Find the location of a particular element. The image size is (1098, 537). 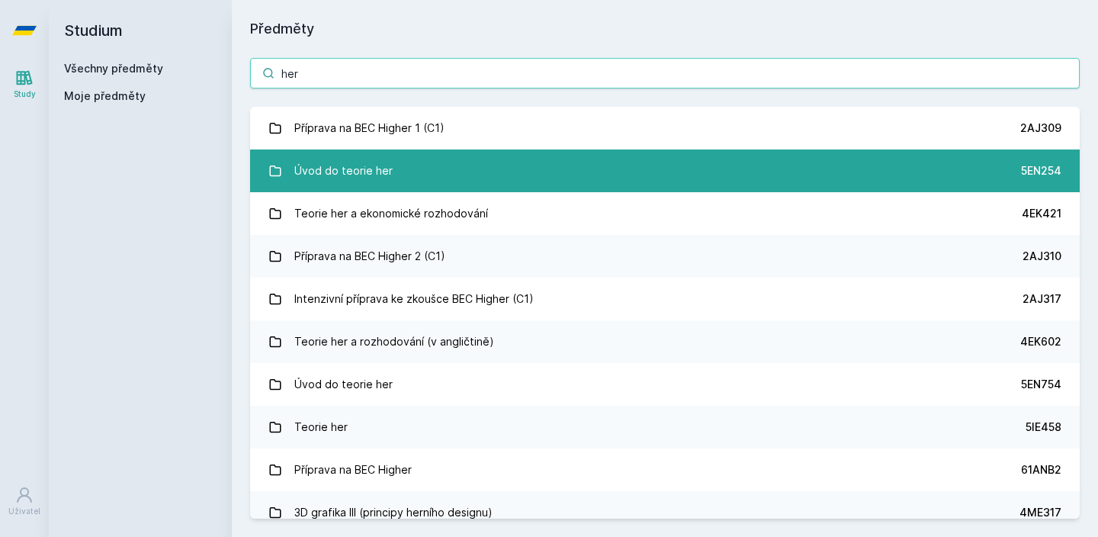

div: Intenzivní příprava ke zkoušce BEC Higher (C1) is located at coordinates (414, 299).